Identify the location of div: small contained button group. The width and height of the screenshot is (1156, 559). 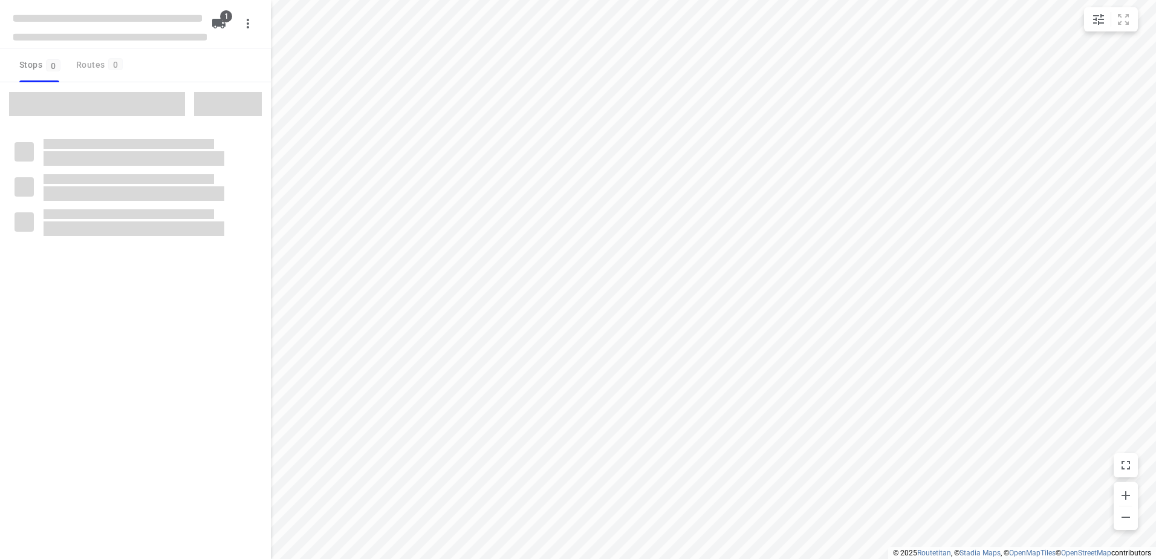
(1110, 19).